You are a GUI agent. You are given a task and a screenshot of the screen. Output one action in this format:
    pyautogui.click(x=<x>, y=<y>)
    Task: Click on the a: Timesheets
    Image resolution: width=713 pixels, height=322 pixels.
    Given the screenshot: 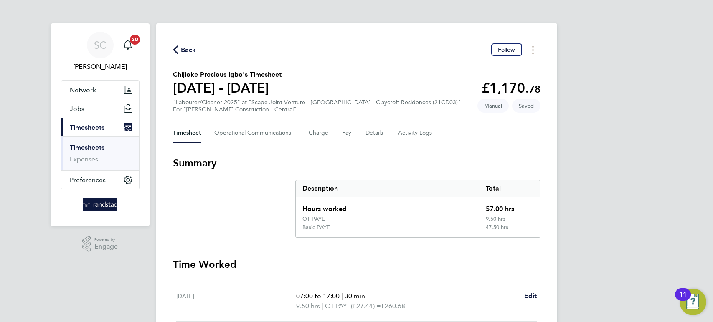 What is the action you would take?
    pyautogui.click(x=87, y=147)
    